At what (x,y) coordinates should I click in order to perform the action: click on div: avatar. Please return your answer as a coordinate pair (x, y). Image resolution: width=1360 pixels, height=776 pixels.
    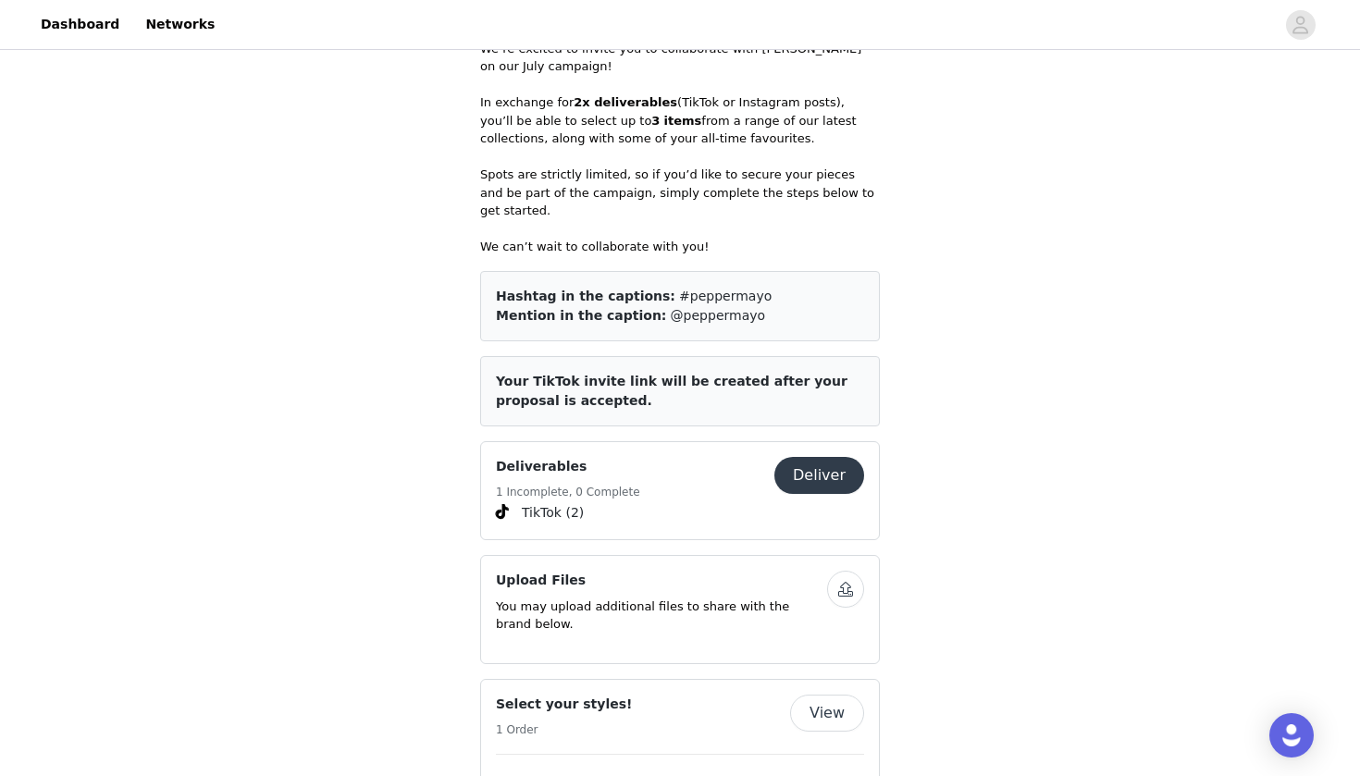
    Looking at the image, I should click on (1300, 25).